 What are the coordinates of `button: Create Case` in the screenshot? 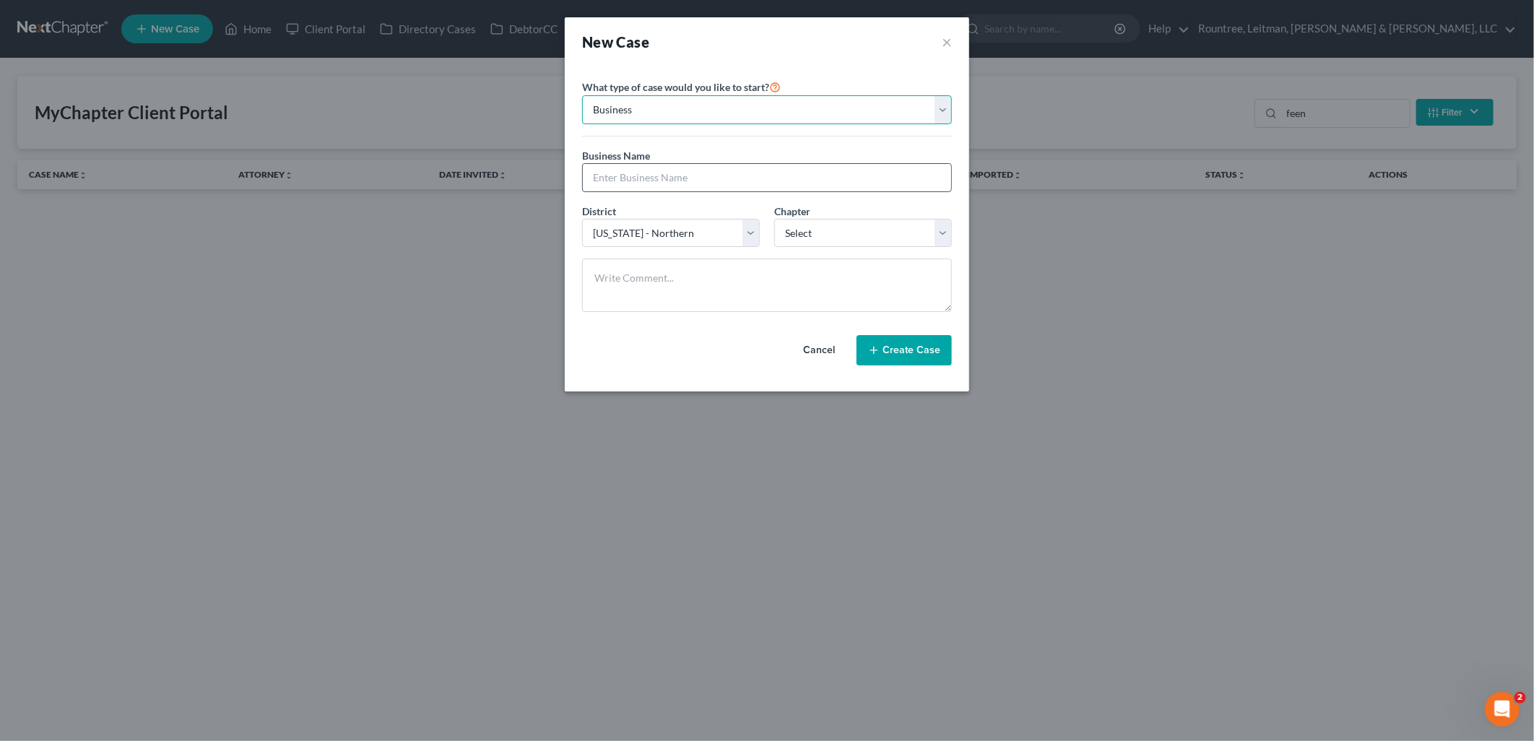 It's located at (904, 350).